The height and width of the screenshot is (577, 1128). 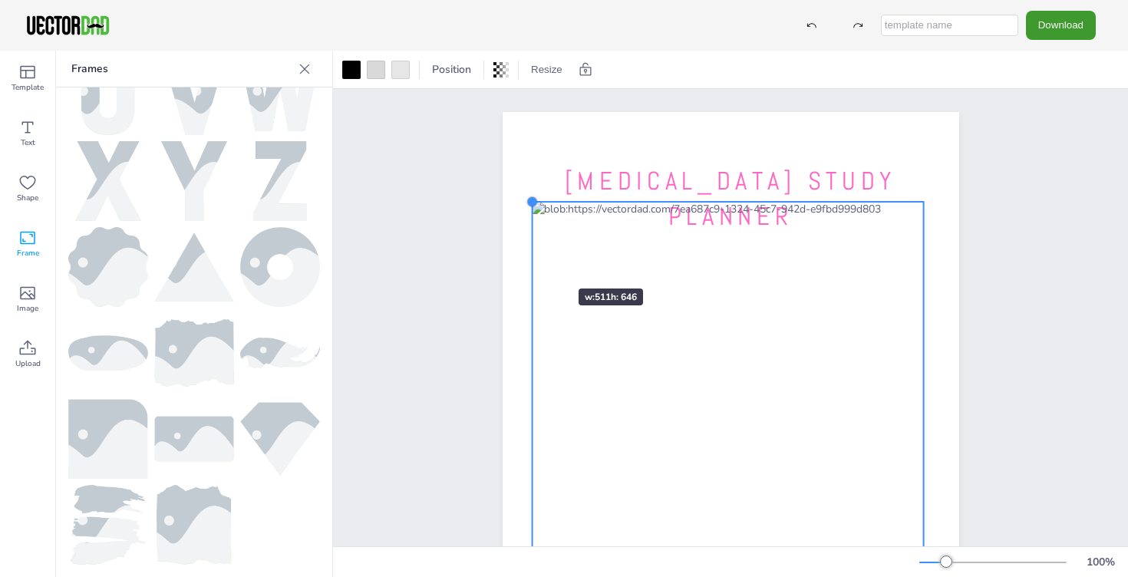 I want to click on div: w: 511 h: 646, so click(x=611, y=297).